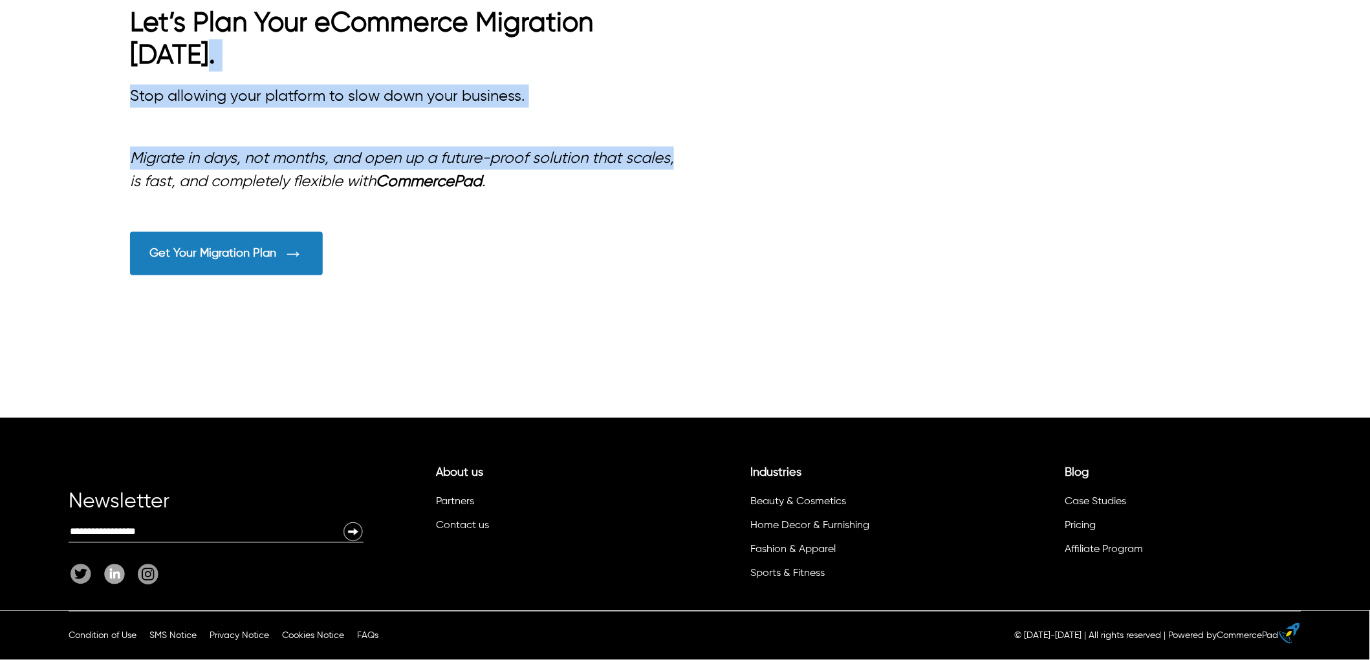  What do you see at coordinates (550, 529) in the screenshot?
I see `li: Contact us` at bounding box center [550, 529].